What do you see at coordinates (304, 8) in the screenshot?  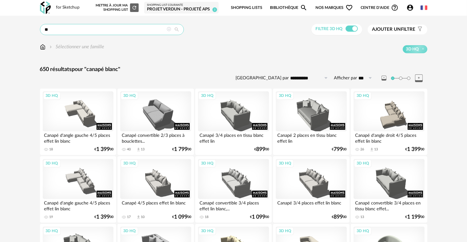 I see `span: Magnify icon` at bounding box center [304, 8].